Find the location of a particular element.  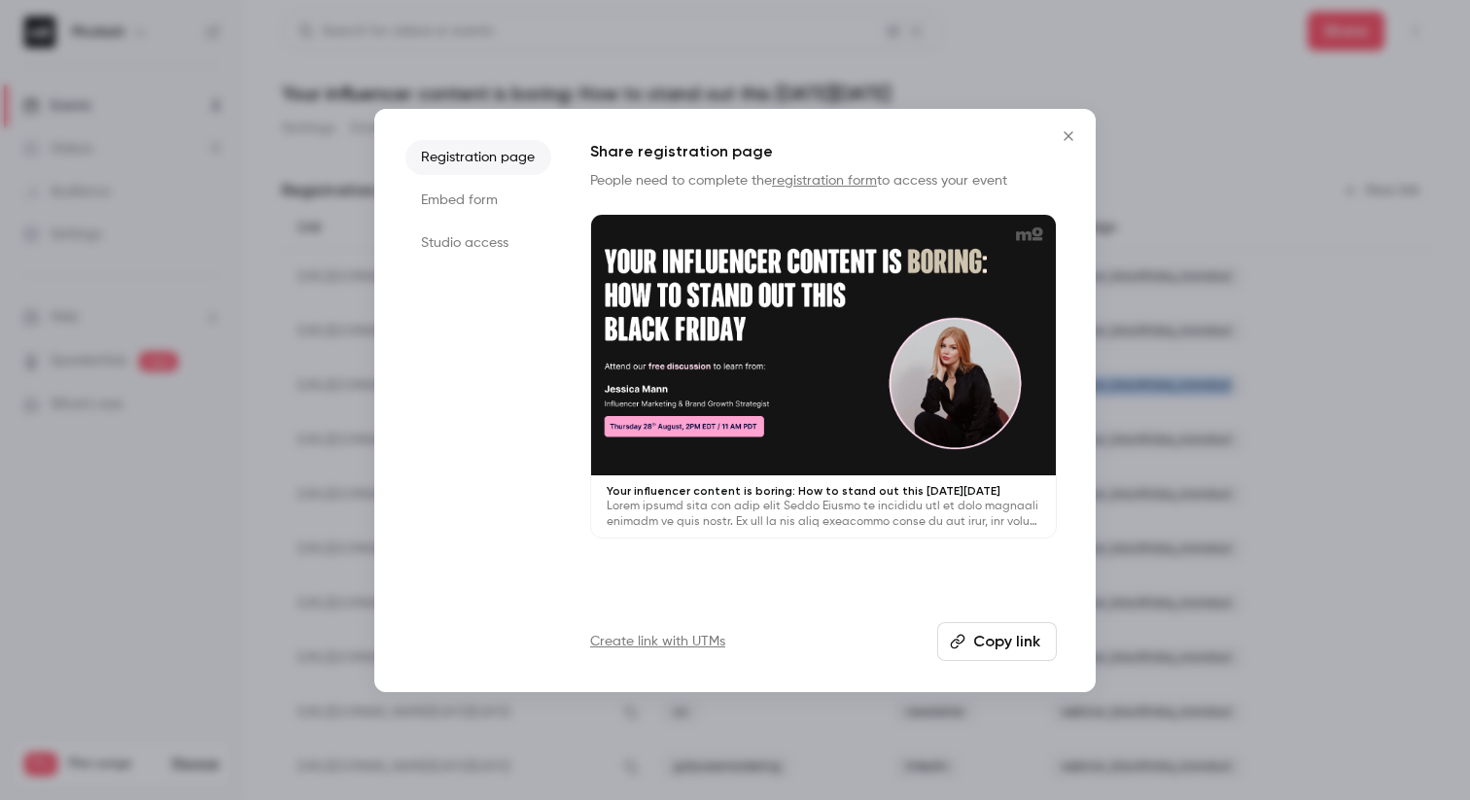

li: Embed form is located at coordinates (478, 200).